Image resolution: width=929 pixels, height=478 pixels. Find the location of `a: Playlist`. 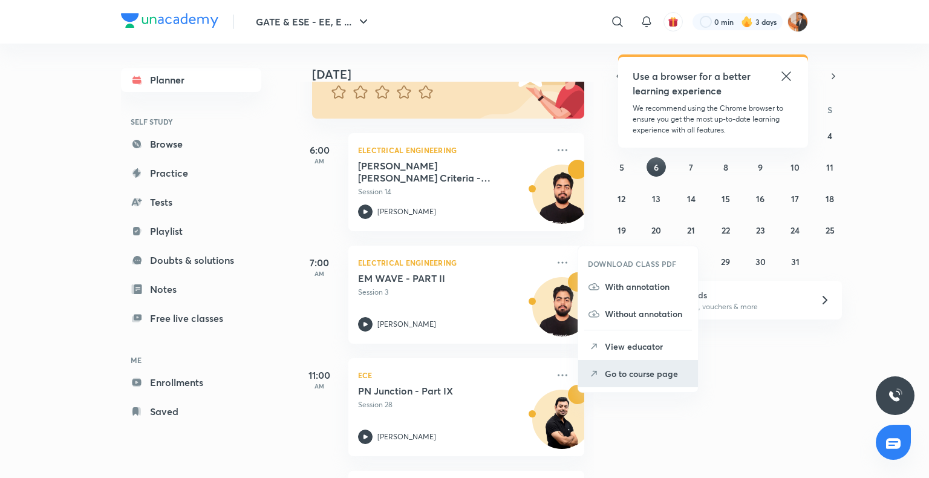

a: Playlist is located at coordinates (191, 231).